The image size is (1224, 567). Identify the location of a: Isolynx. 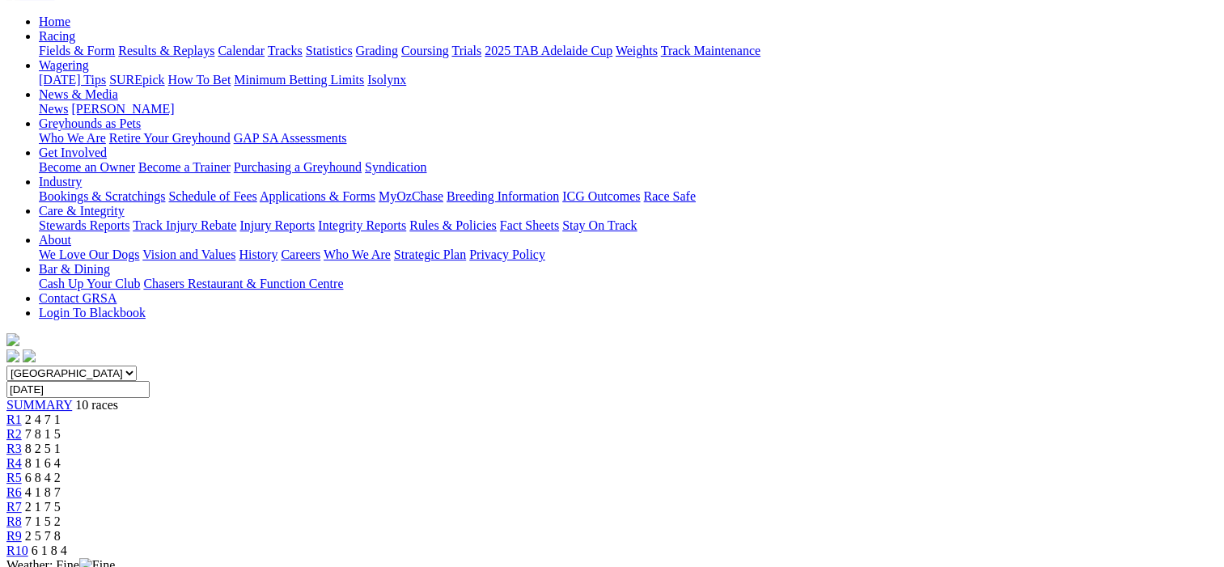
(387, 79).